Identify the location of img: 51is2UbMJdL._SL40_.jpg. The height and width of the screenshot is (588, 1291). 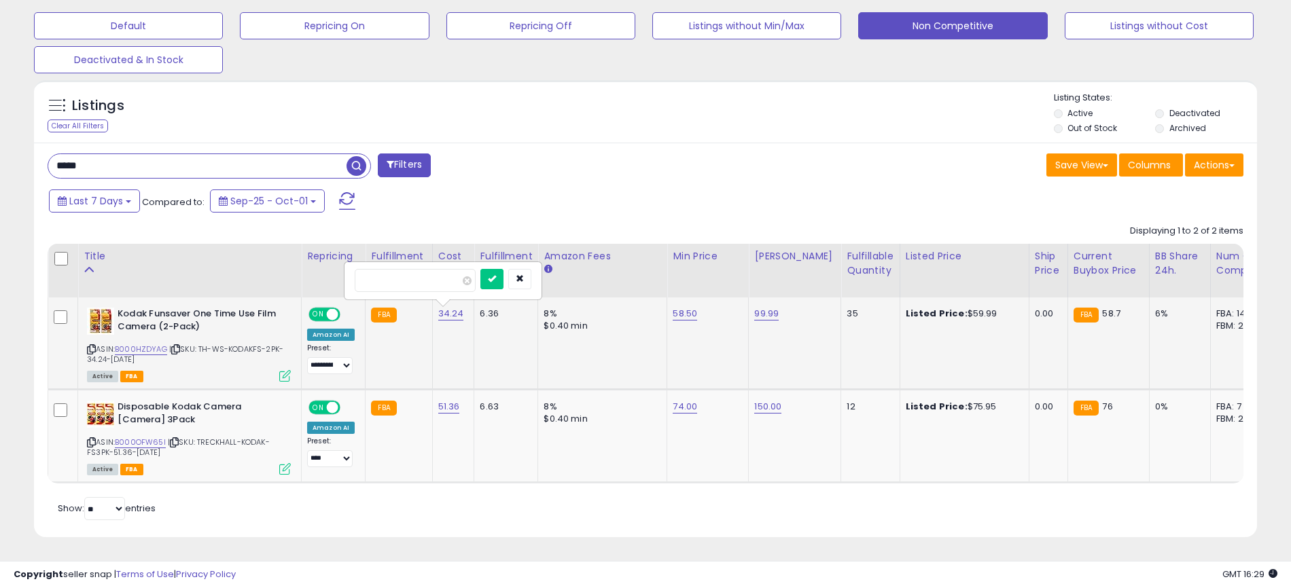
(101, 321).